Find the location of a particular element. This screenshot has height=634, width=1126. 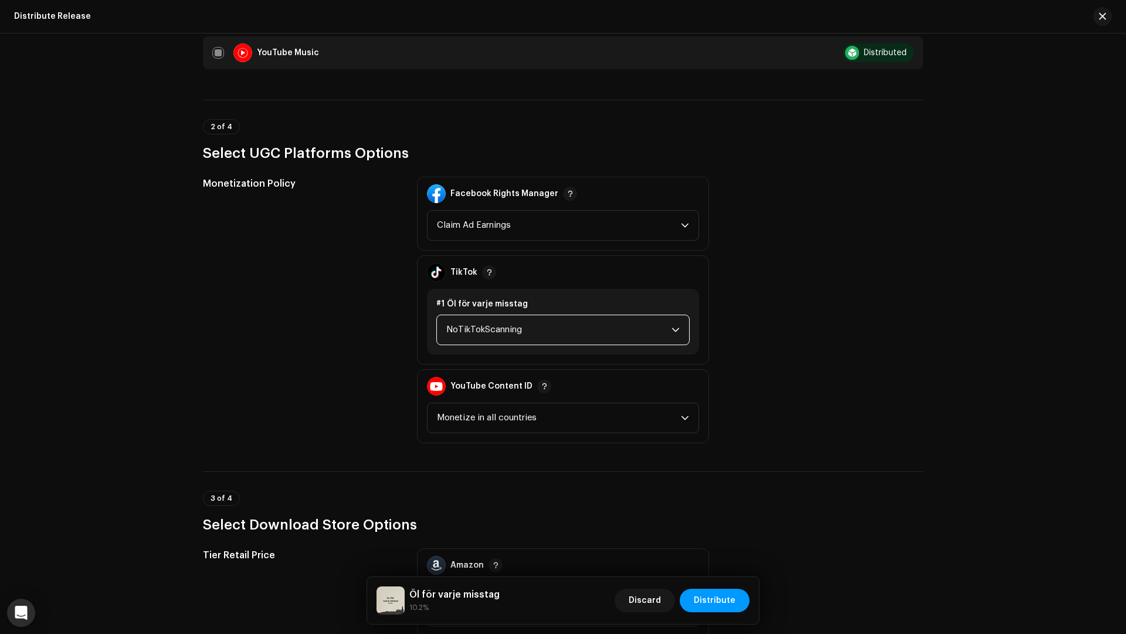

span: Claim Ad Earnings is located at coordinates (559, 225).